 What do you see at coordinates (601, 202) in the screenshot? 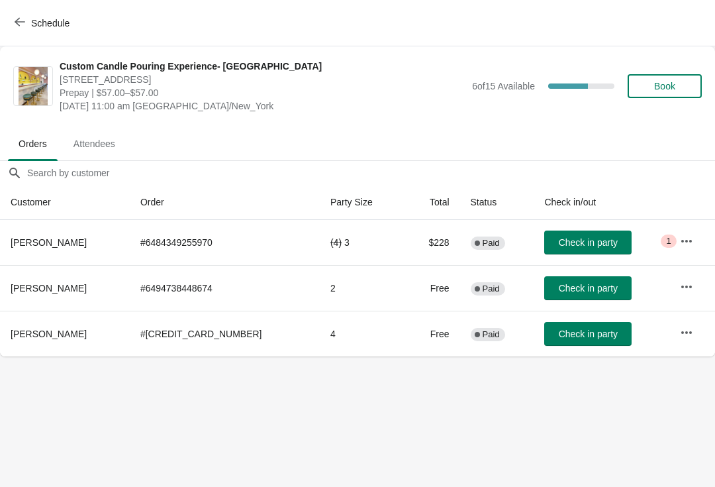
I see `th: Check in/out` at bounding box center [601, 202].